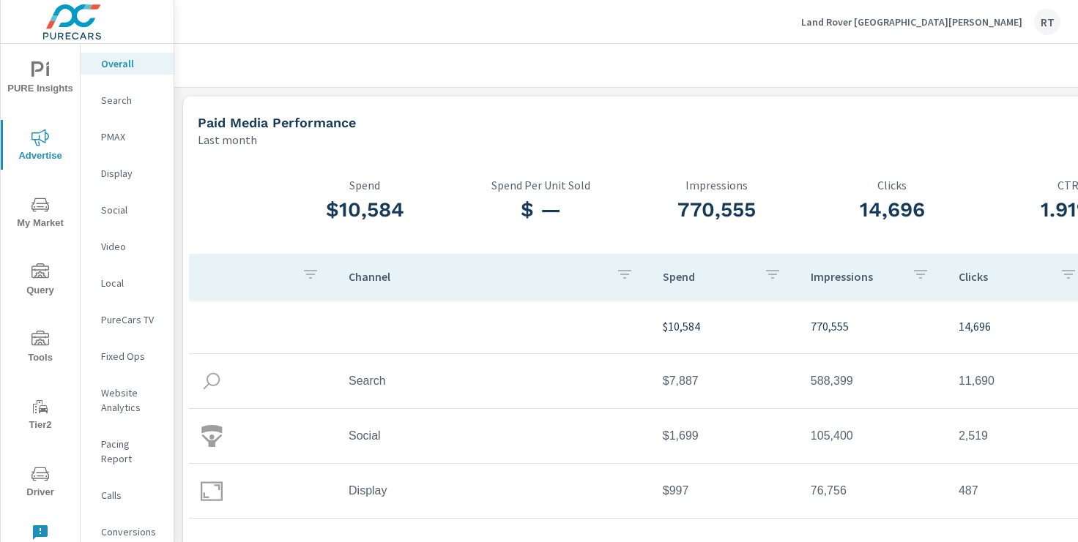  What do you see at coordinates (873, 326) in the screenshot?
I see `p: 770,555` at bounding box center [873, 326].